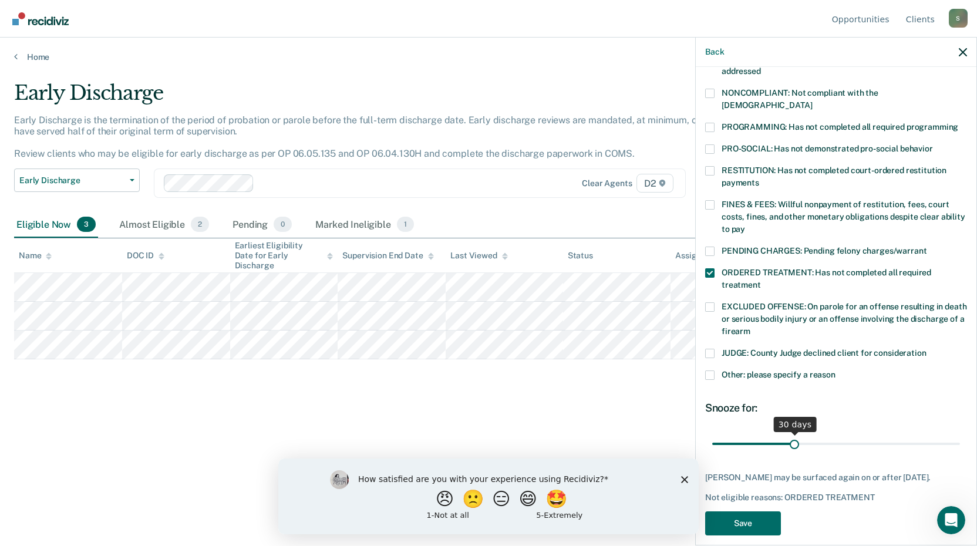 Image resolution: width=977 pixels, height=546 pixels. I want to click on div: Name, so click(35, 255).